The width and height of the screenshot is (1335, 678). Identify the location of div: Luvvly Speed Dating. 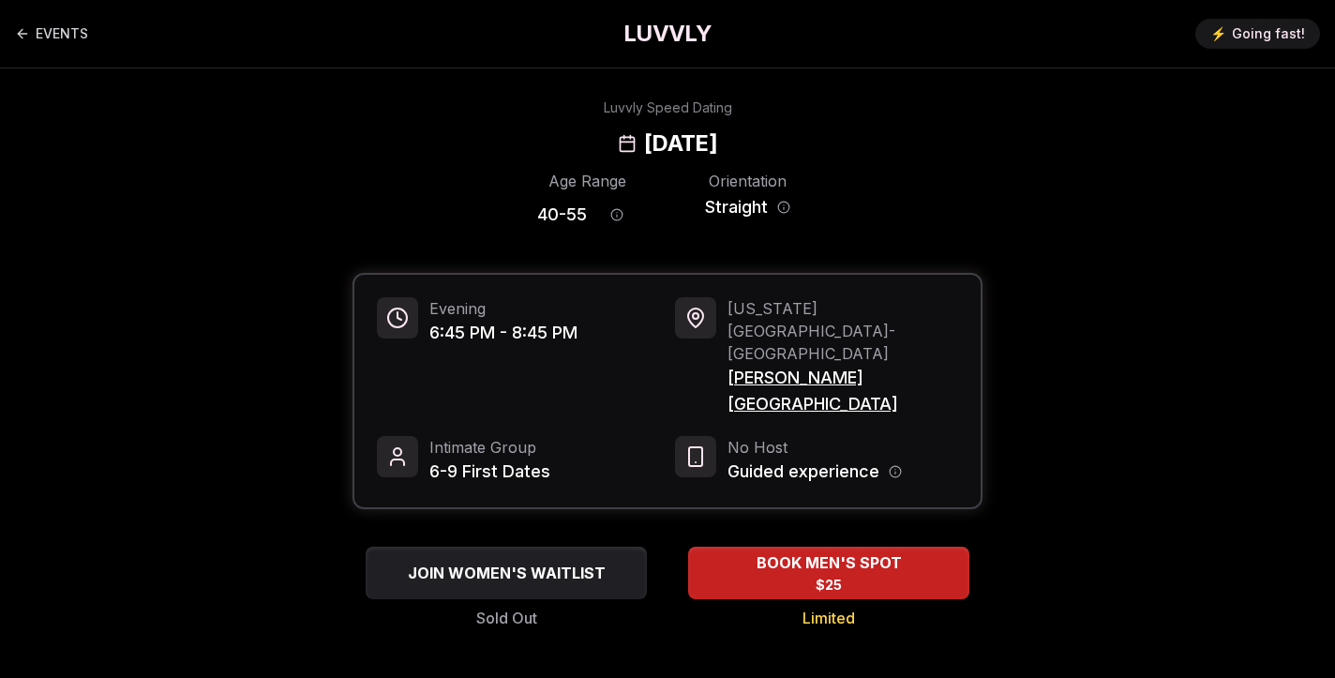
(668, 108).